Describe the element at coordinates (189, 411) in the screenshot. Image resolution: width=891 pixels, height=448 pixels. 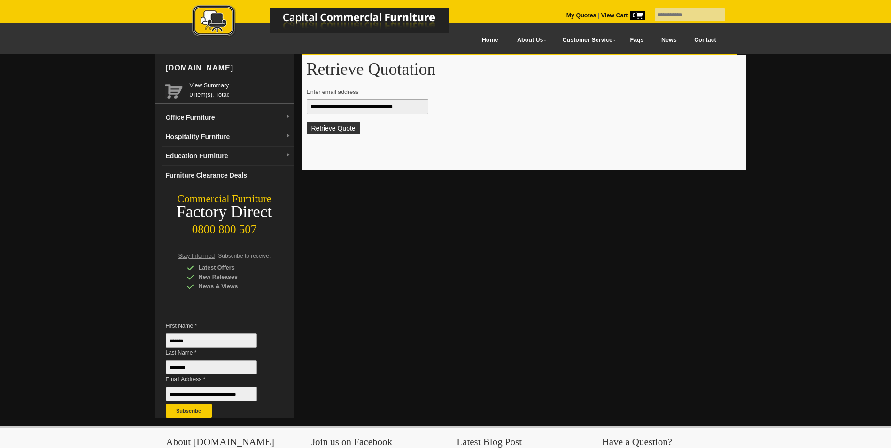
I see `button: Subscribe` at that location.